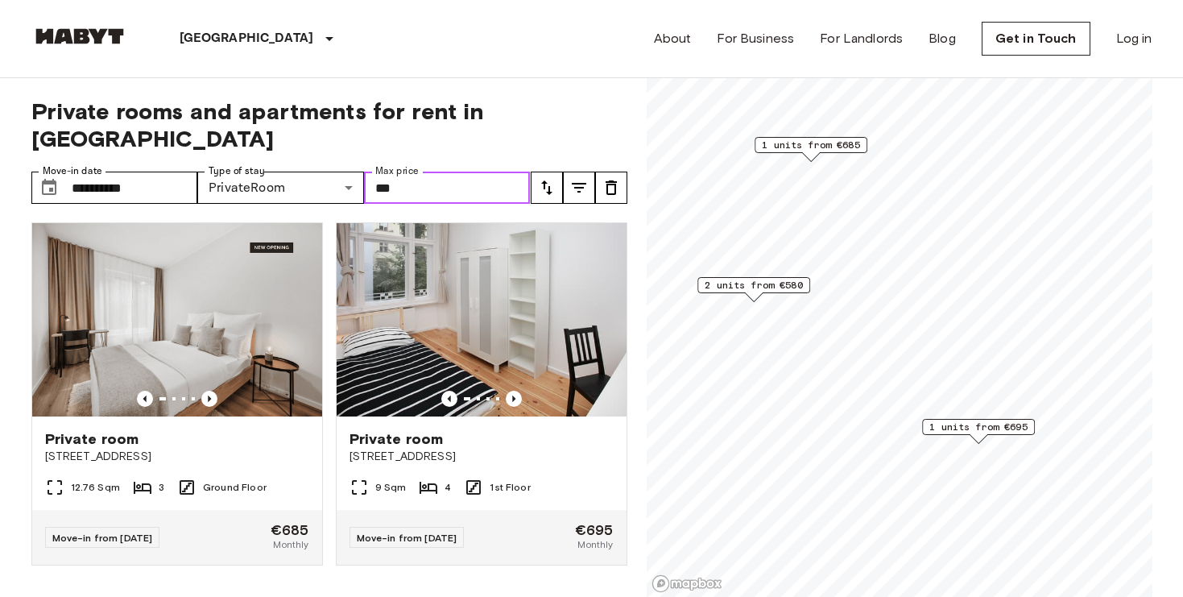 The image size is (1183, 597). I want to click on span: €685, so click(290, 530).